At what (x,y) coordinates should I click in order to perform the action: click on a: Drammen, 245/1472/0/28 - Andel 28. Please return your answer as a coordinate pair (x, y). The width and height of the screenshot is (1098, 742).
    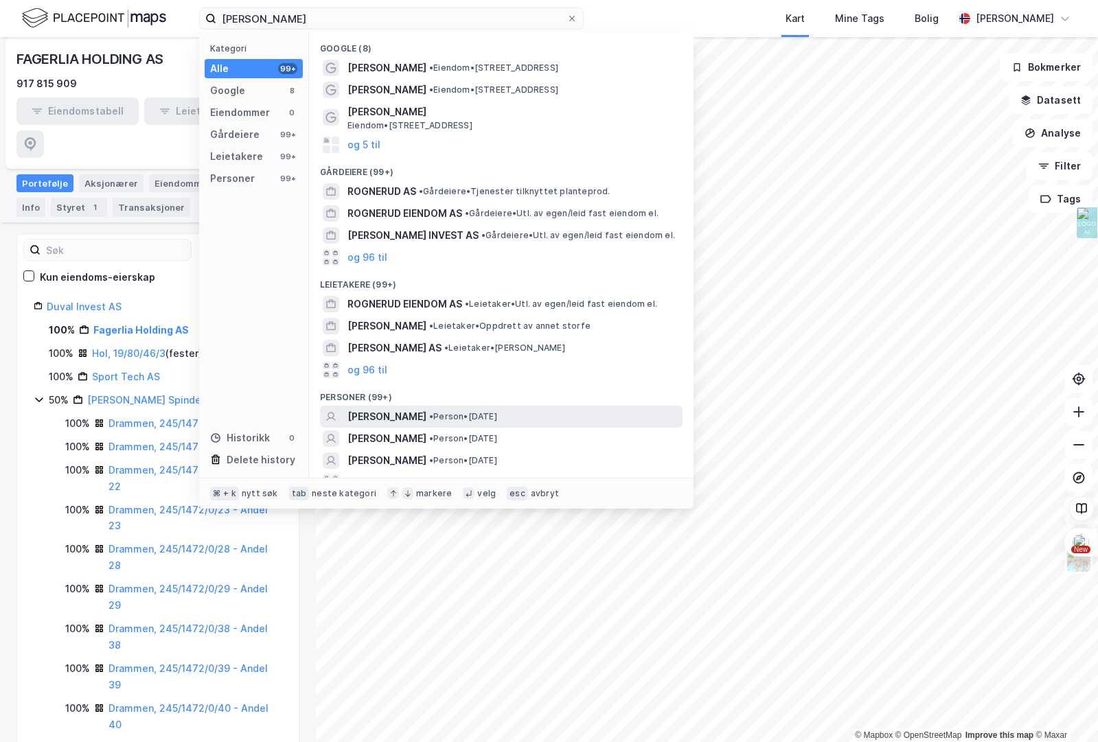
    Looking at the image, I should click on (188, 557).